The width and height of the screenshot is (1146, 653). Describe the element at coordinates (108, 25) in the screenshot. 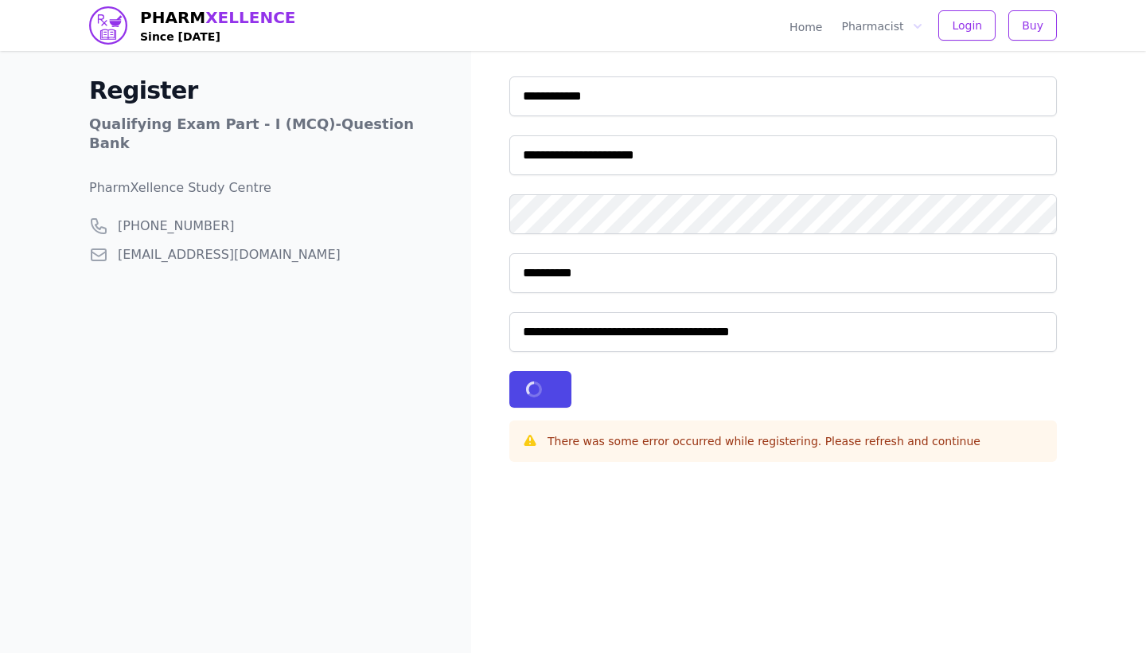

I see `img: PharmXellence logo` at that location.